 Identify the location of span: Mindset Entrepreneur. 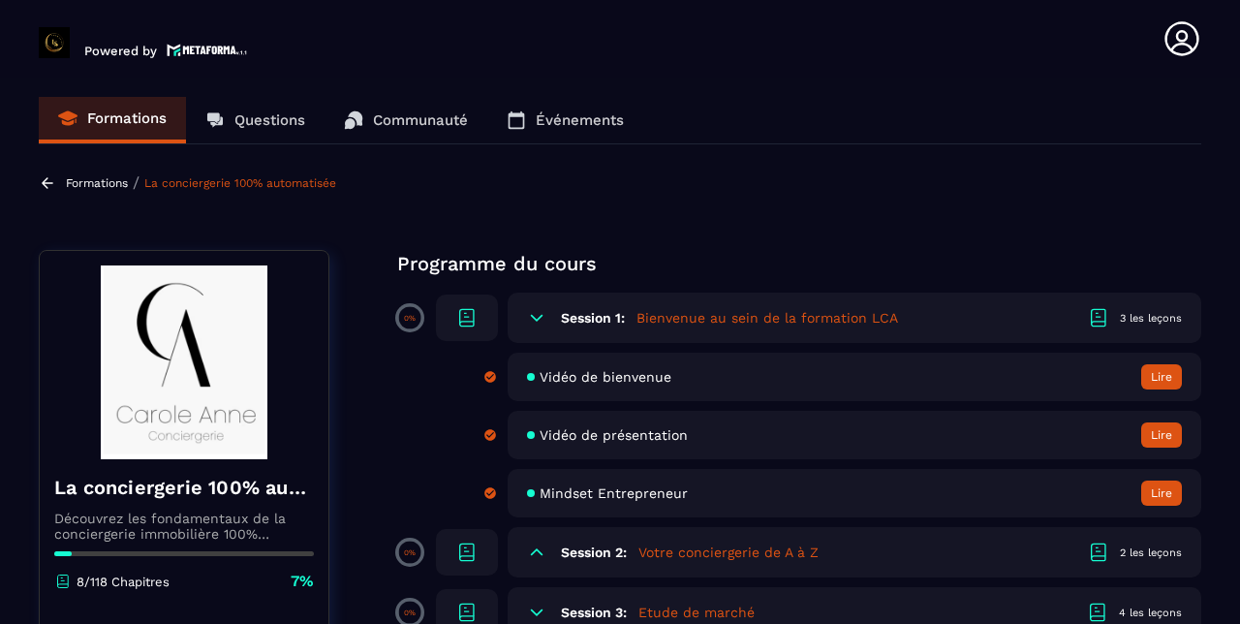
(613, 493).